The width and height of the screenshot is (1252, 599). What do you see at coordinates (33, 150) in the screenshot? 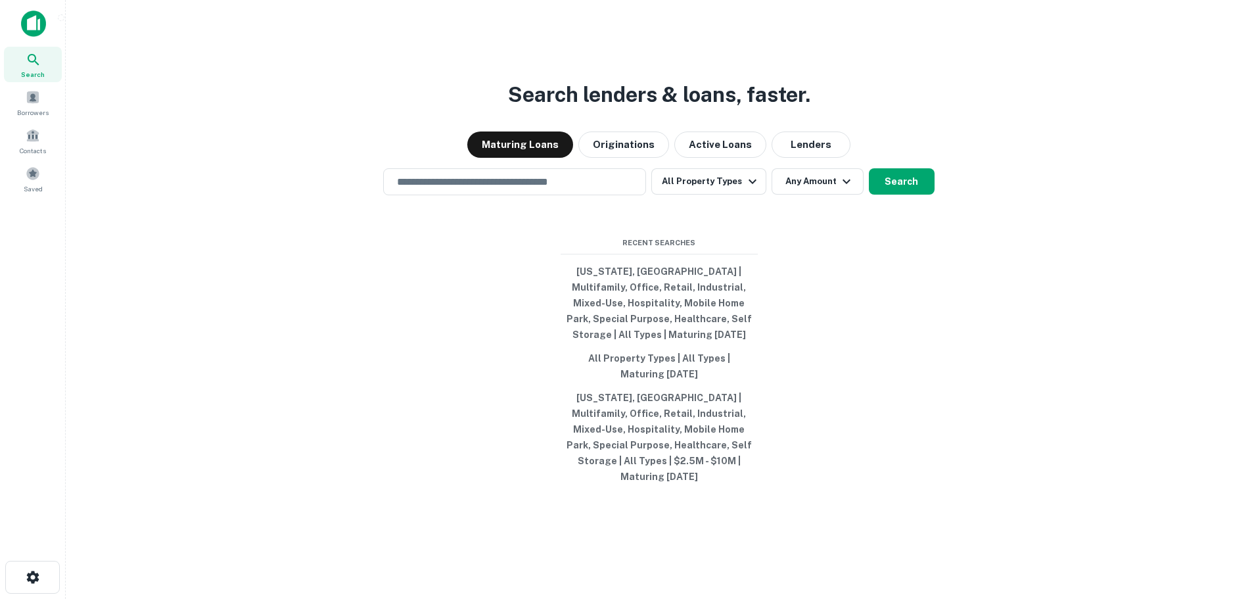
I see `span: Contacts` at bounding box center [33, 150].